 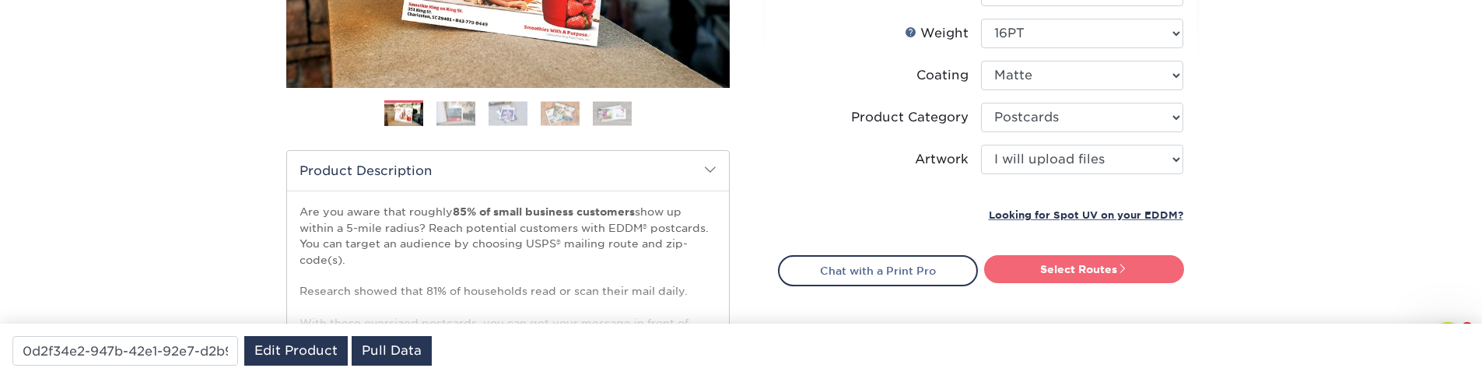 I want to click on img: EDDM 04, so click(x=560, y=113).